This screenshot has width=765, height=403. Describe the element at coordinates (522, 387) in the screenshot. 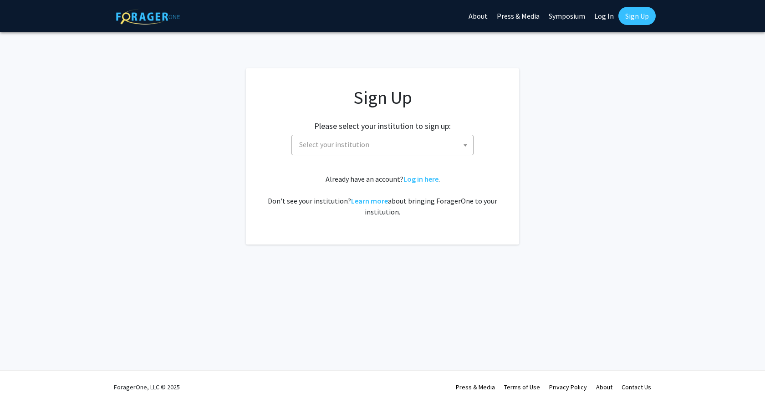

I see `a: Terms of Use` at that location.